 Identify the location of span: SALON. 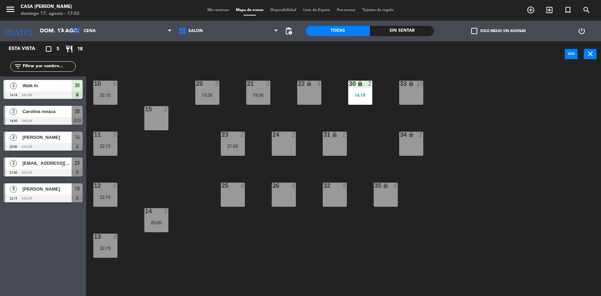
(196, 31).